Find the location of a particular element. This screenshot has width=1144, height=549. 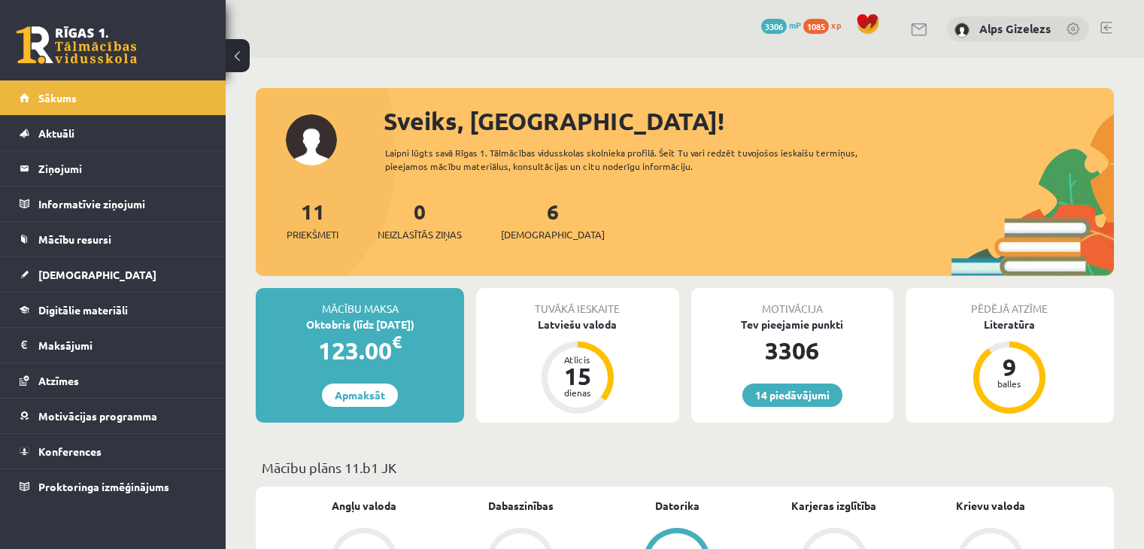

a: Digitālie materiāli is located at coordinates (113, 310).